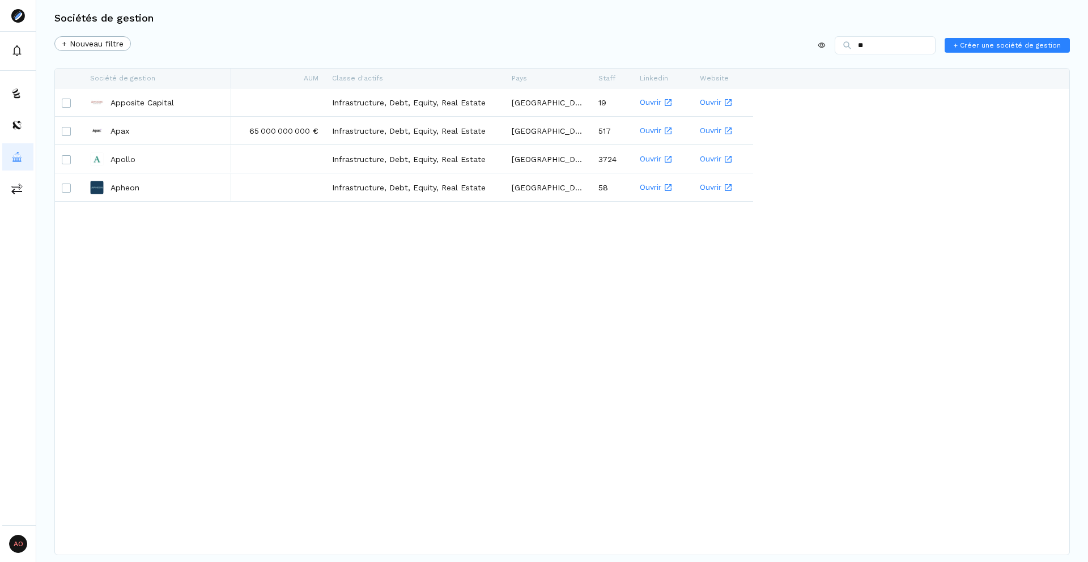 The height and width of the screenshot is (562, 1088). Describe the element at coordinates (714, 78) in the screenshot. I see `span: Website` at that location.